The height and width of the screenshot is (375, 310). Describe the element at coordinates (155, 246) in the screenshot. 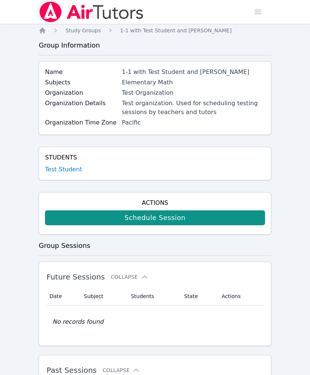

I see `h3: Group Sessions` at that location.